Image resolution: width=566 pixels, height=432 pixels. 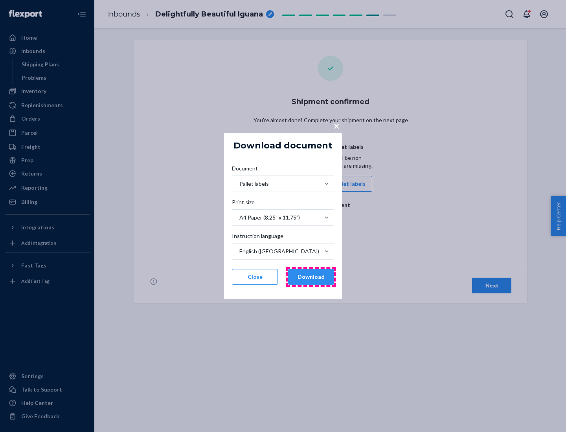 What do you see at coordinates (254, 184) in the screenshot?
I see `div: Pallet labels` at bounding box center [254, 184].